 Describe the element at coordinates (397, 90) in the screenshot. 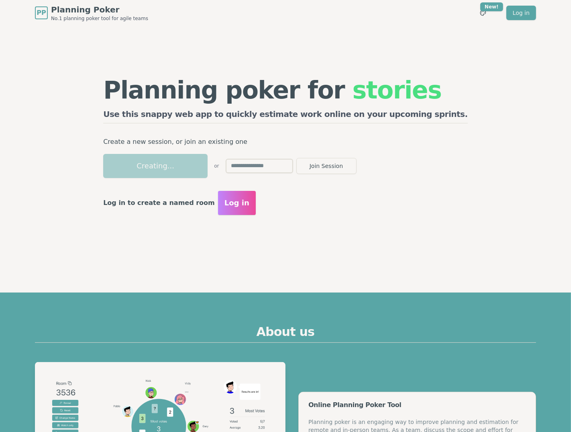

I see `span: stories` at that location.